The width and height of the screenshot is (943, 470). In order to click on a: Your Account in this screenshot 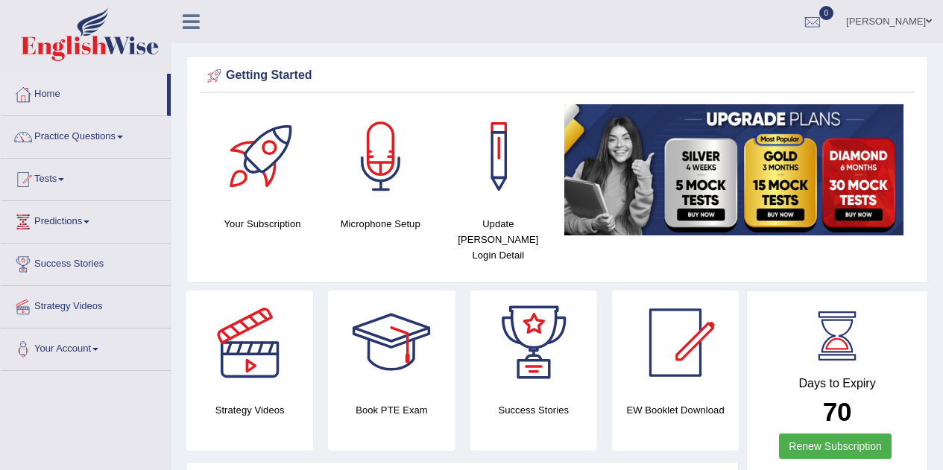, I will do `click(86, 347)`.